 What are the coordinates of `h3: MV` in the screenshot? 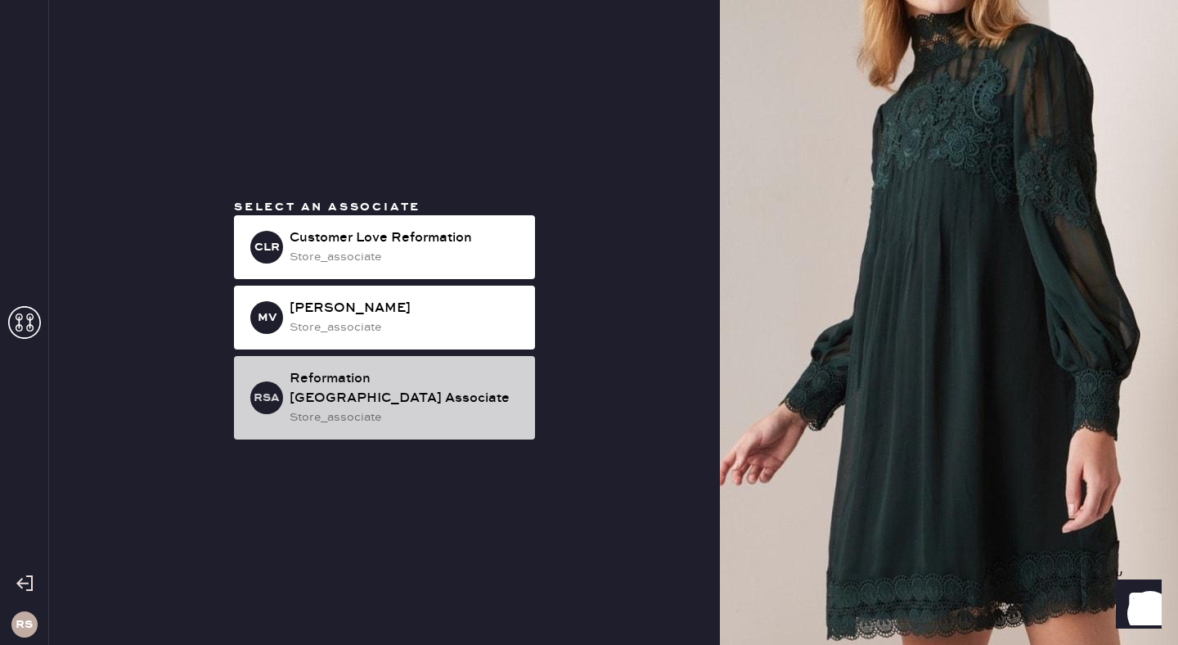 It's located at (267, 317).